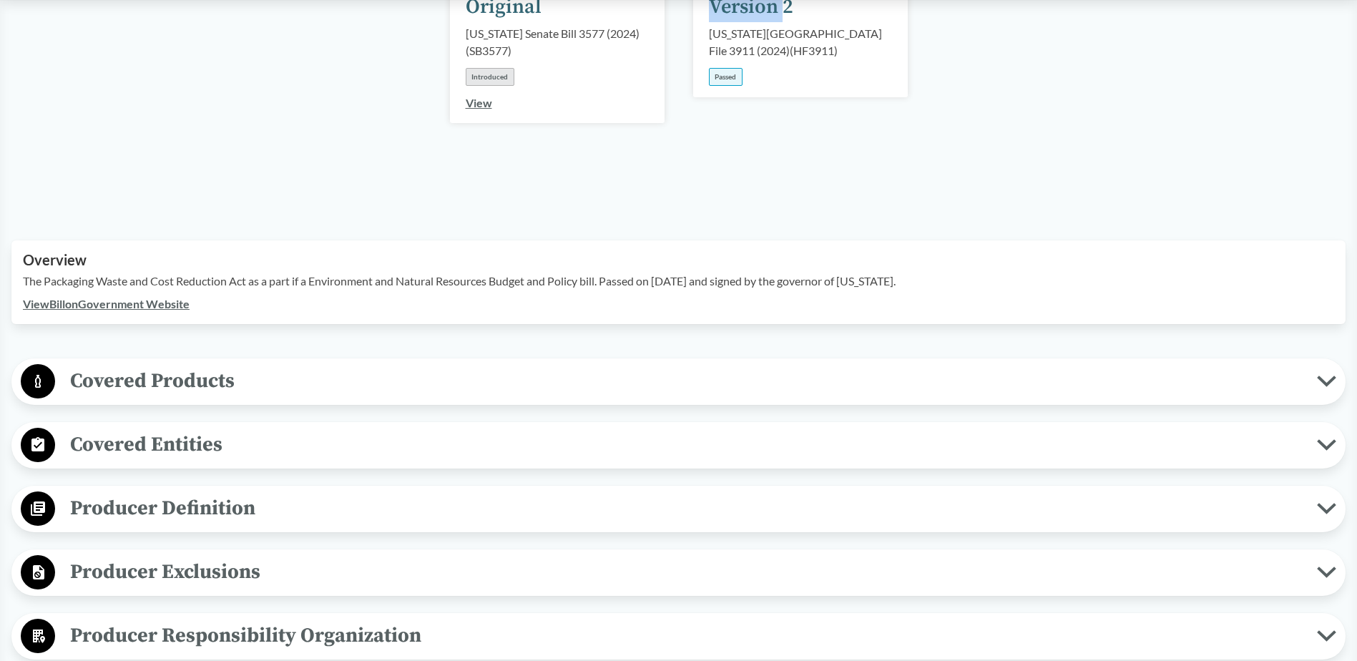 The height and width of the screenshot is (661, 1357). Describe the element at coordinates (686, 572) in the screenshot. I see `span: Producer Exclusions` at that location.